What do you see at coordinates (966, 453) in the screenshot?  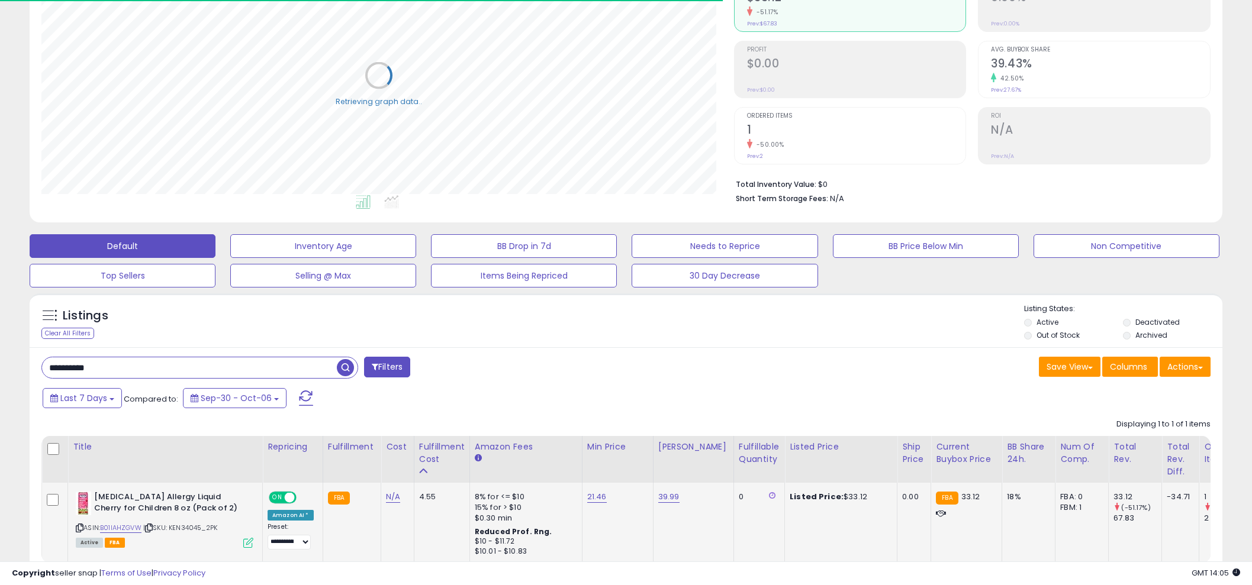 I see `div: Current Buybox Price` at bounding box center [966, 453].